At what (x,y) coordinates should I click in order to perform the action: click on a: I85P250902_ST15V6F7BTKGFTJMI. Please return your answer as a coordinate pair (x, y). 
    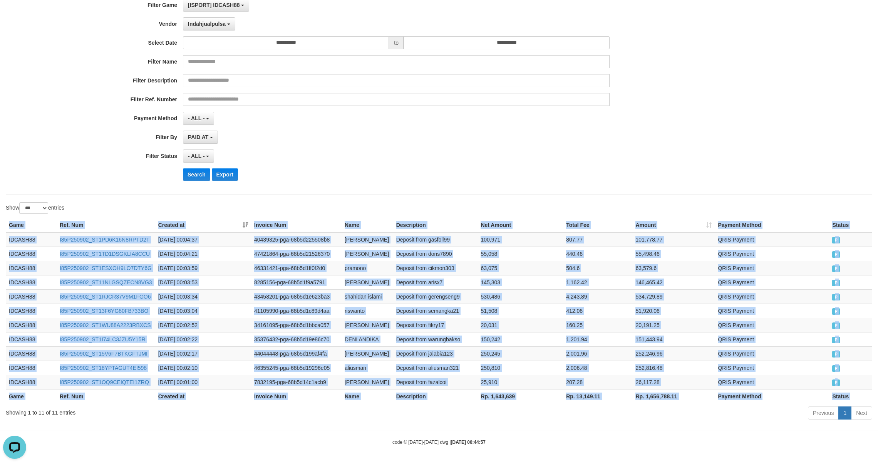
    Looking at the image, I should click on (104, 353).